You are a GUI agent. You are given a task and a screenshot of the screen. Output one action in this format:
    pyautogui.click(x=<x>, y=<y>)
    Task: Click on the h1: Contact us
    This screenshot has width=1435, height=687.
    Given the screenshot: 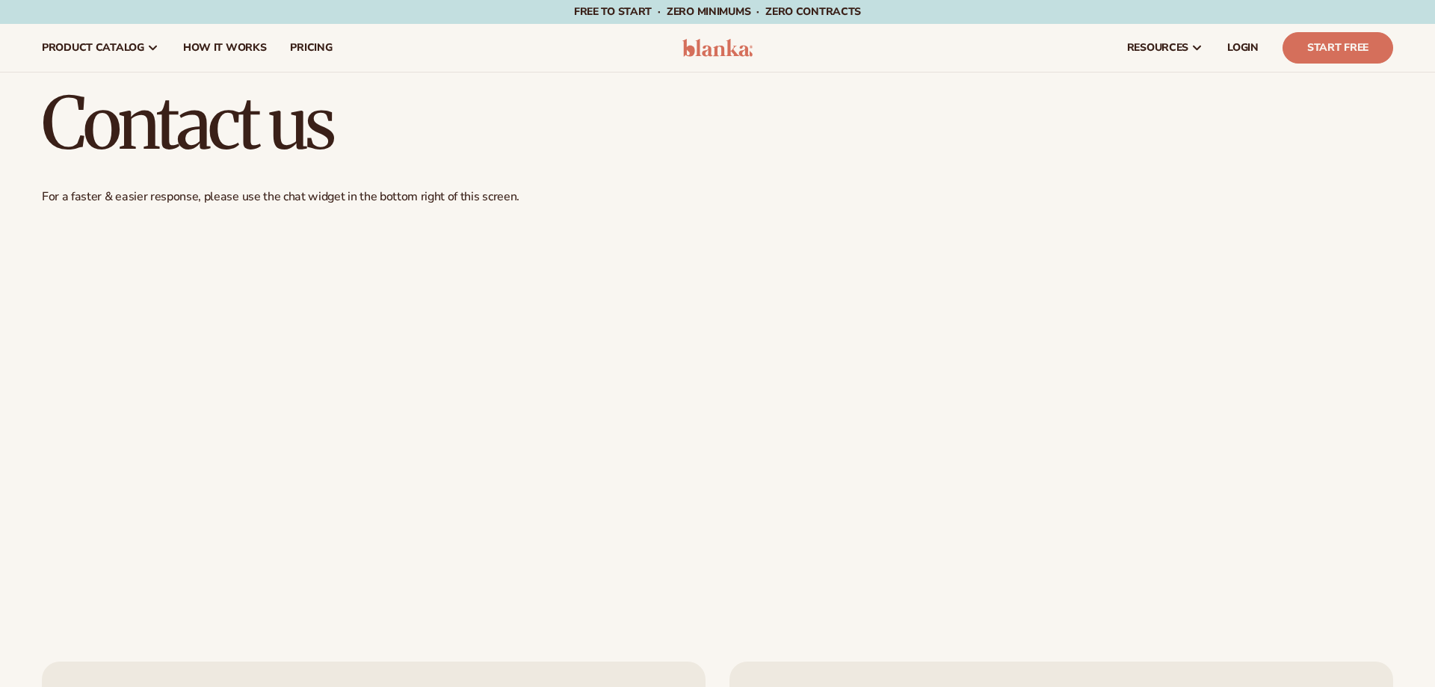 What is the action you would take?
    pyautogui.click(x=718, y=123)
    